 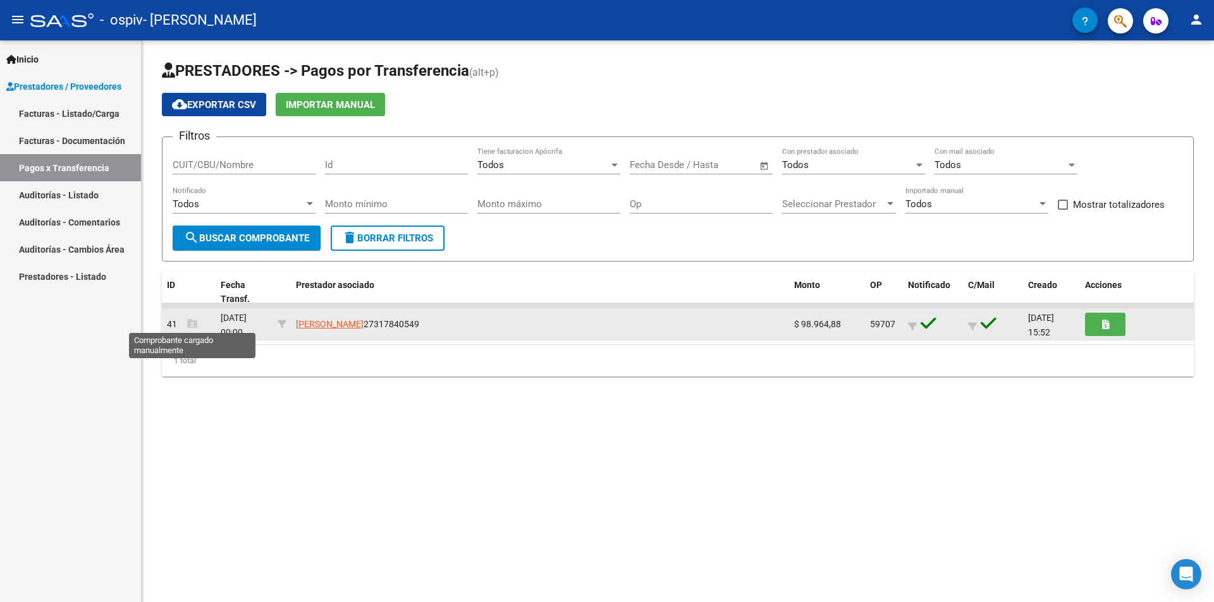 I want to click on datatable-header-cell: Fecha Transf., so click(x=244, y=293).